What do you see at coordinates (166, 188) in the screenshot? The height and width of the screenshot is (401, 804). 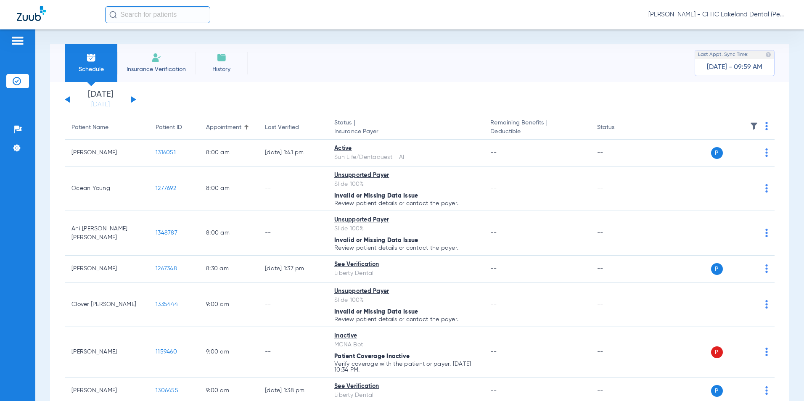 I see `span: 1277692` at bounding box center [166, 188].